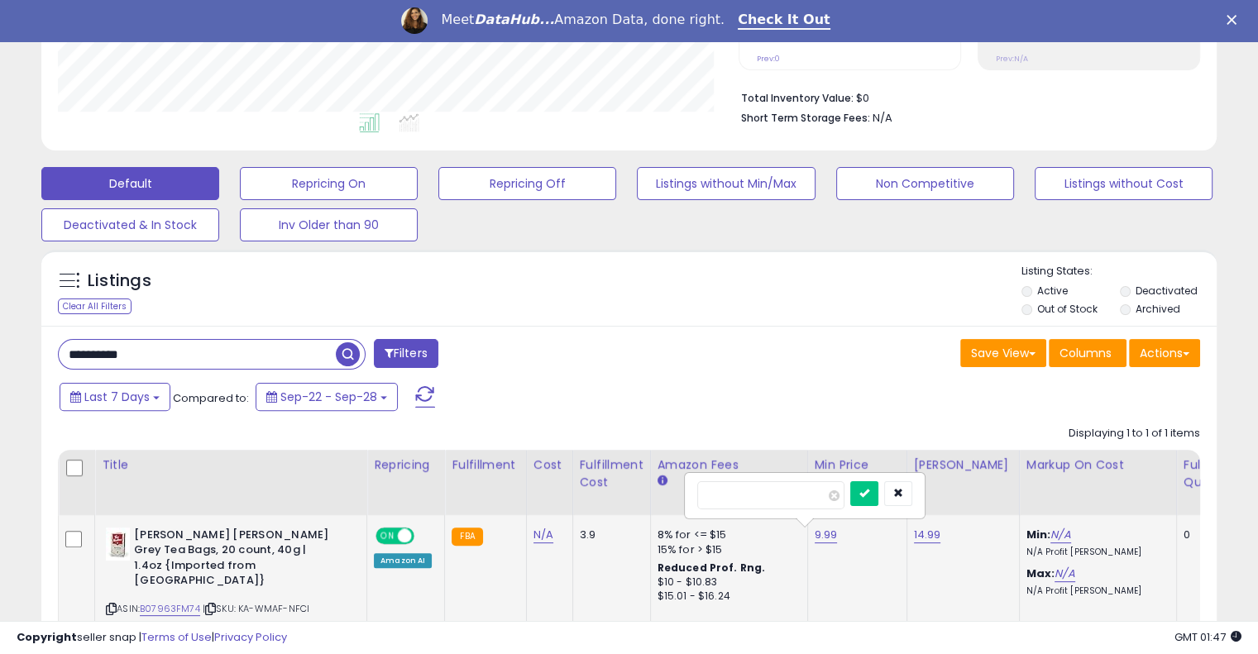  Describe the element at coordinates (1212, 474) in the screenshot. I see `div: Fulfillable Quantity` at that location.